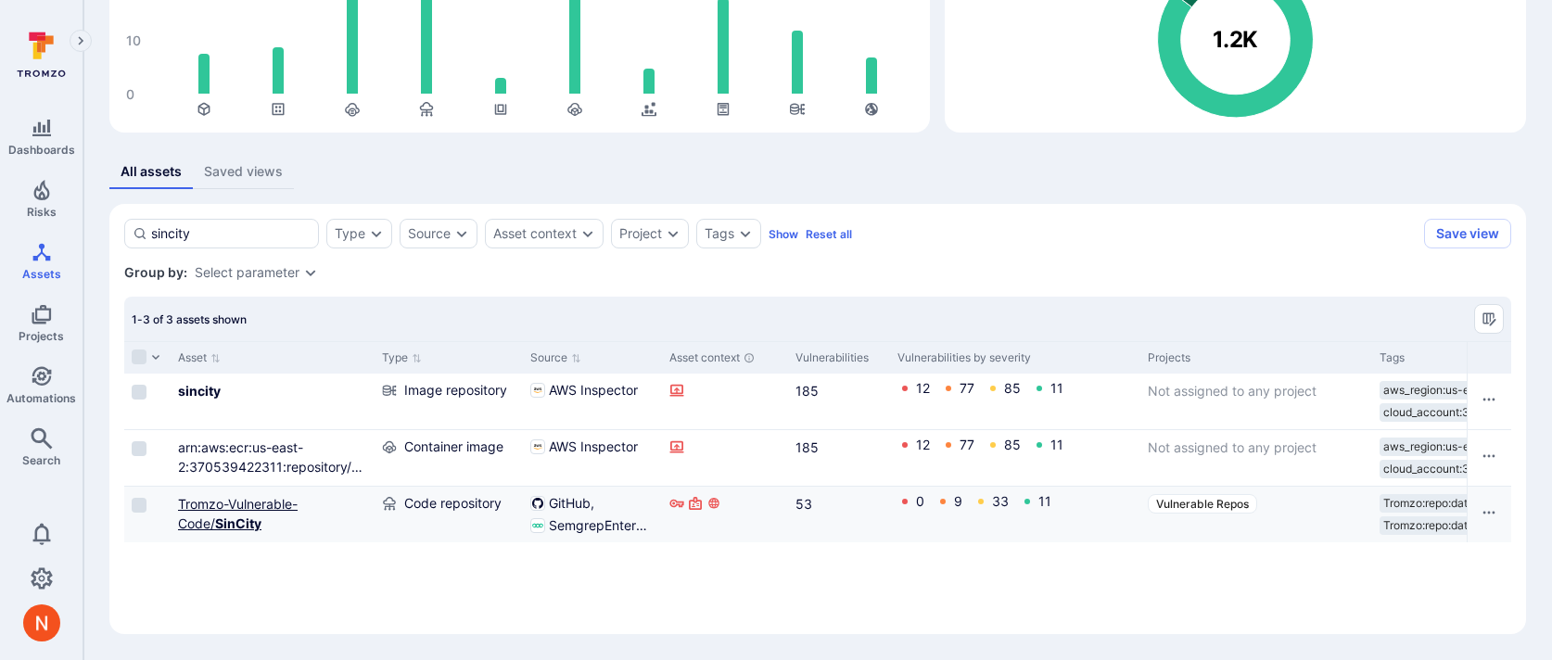 The image size is (1552, 660). Describe the element at coordinates (256, 273) in the screenshot. I see `div: grouping parameters` at that location.